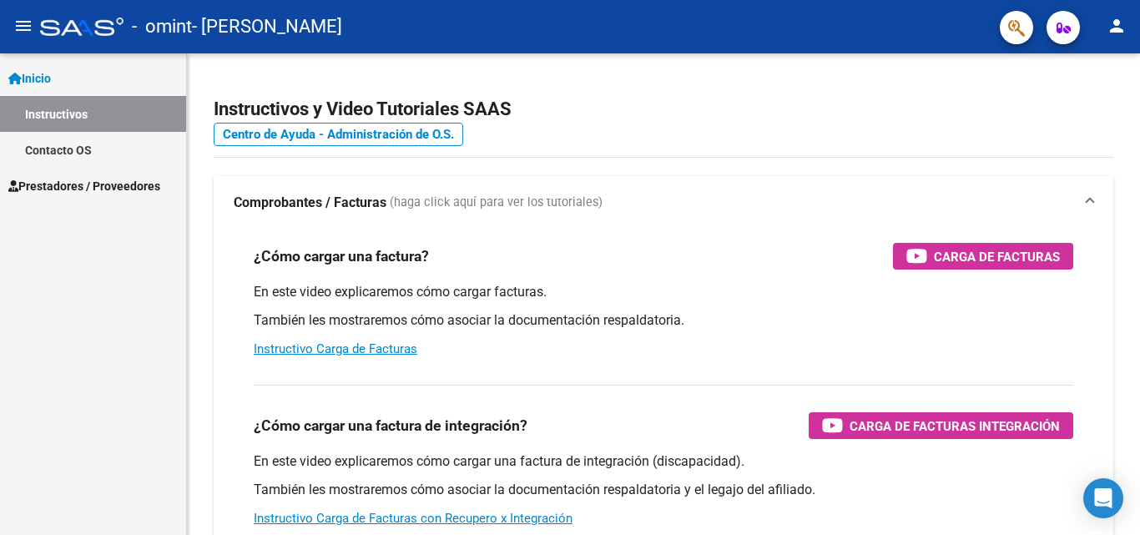 This screenshot has width=1140, height=535. What do you see at coordinates (664, 462) in the screenshot?
I see `p: En este video explicaremos cómo cargar una factura de integración (discapacidad).` at bounding box center [664, 462].